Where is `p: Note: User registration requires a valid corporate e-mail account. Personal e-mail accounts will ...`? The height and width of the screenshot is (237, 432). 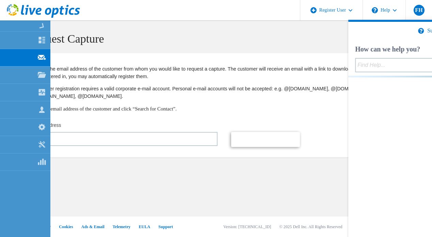
p: Note: User registration requires a valid corporate e-mail account. Personal e-mail accounts will ... is located at coordinates (224, 92).